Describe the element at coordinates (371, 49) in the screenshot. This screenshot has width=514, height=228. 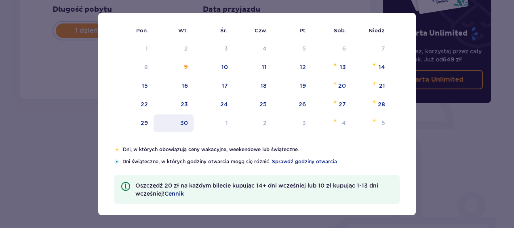
I see `td: Not available. niedziela, 7 września 2025` at that location.